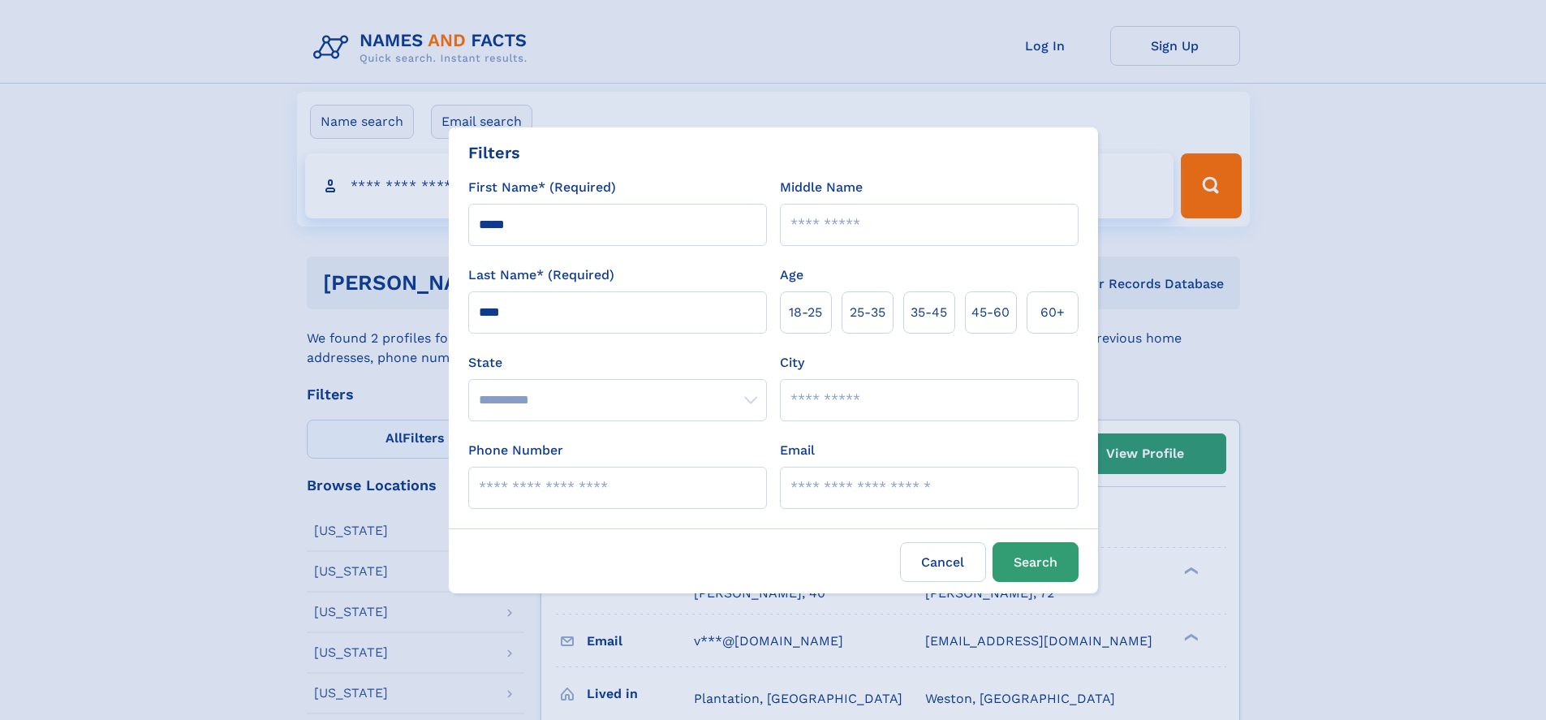  I want to click on span: 18‑25, so click(805, 312).